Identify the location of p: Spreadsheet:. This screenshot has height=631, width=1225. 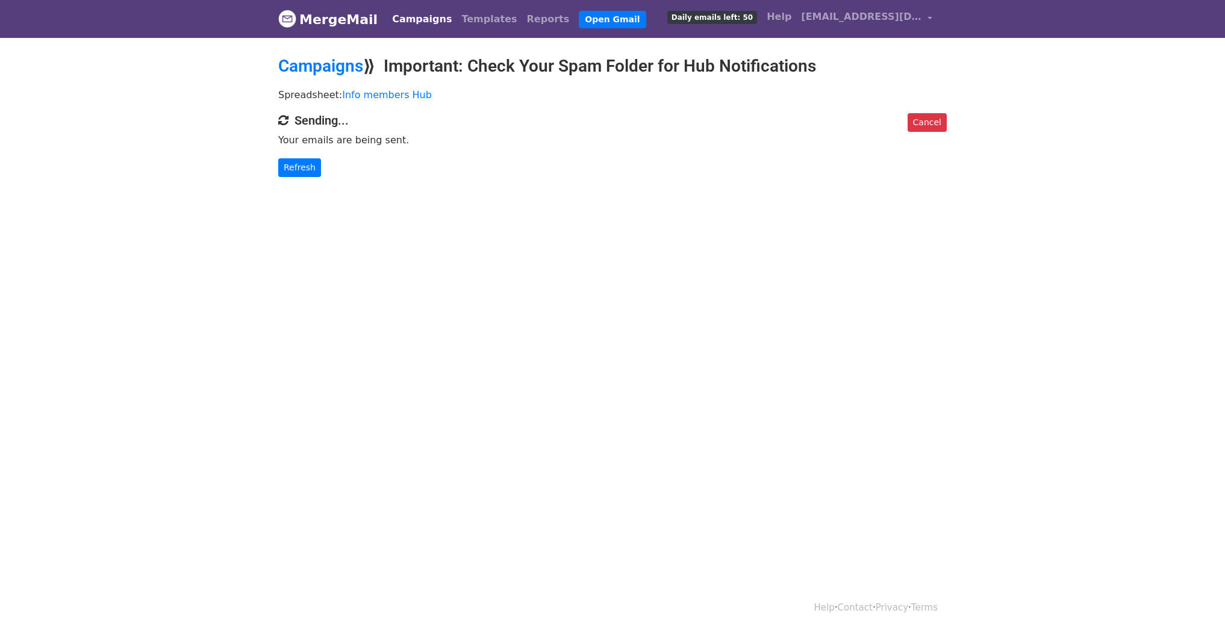
(613, 95).